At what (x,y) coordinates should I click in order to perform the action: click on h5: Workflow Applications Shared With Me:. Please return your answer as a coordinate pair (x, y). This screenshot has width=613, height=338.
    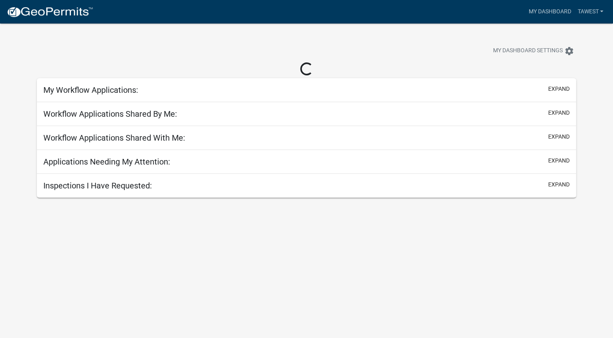
    Looking at the image, I should click on (114, 138).